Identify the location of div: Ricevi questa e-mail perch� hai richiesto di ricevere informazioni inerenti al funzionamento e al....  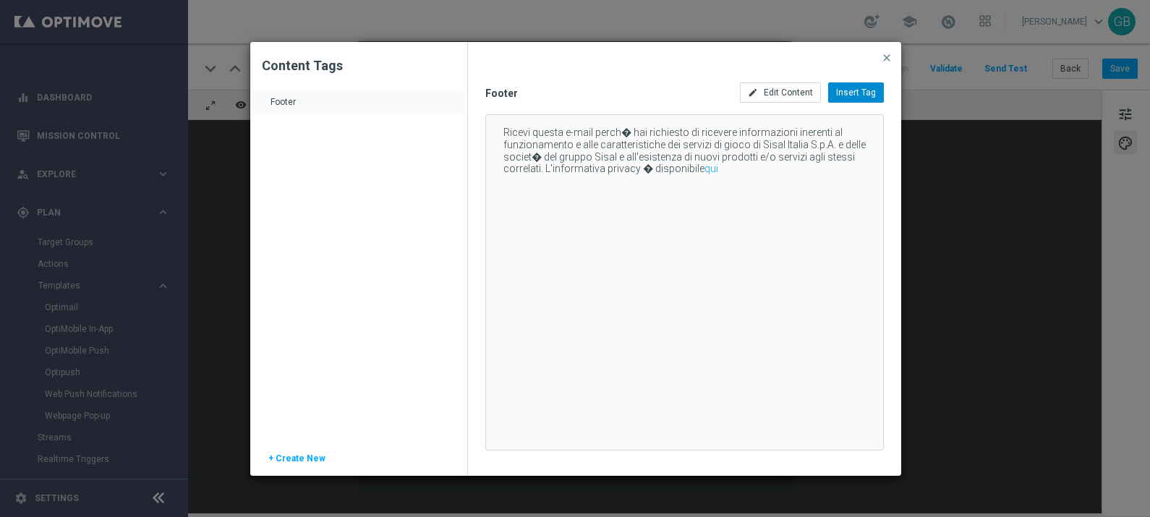
(683, 282).